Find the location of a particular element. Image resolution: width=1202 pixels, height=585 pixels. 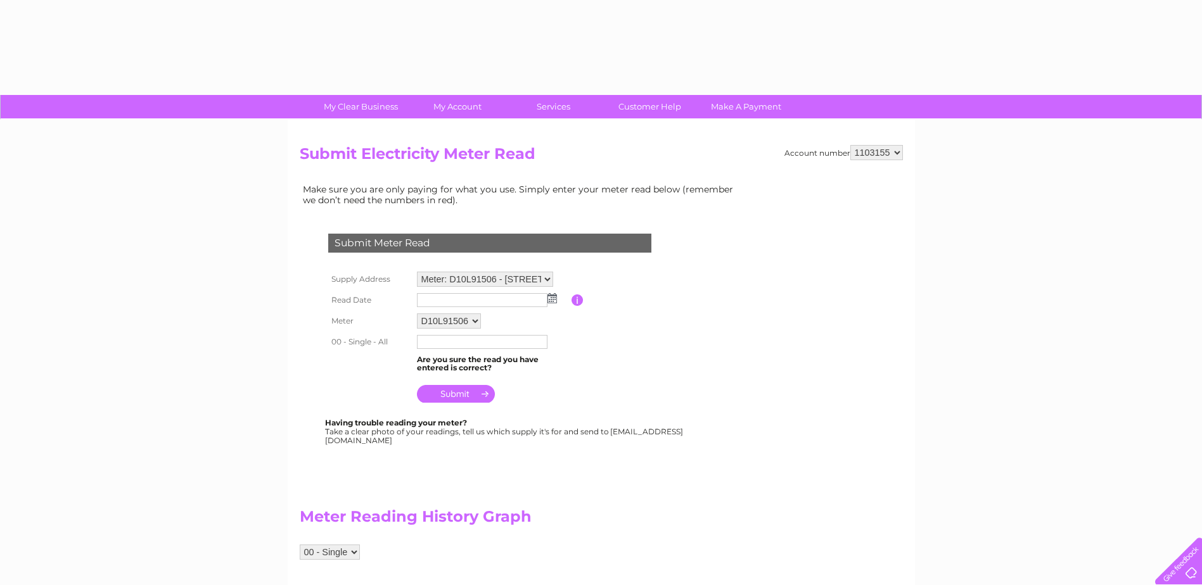

a: Customer Help is located at coordinates (649, 106).